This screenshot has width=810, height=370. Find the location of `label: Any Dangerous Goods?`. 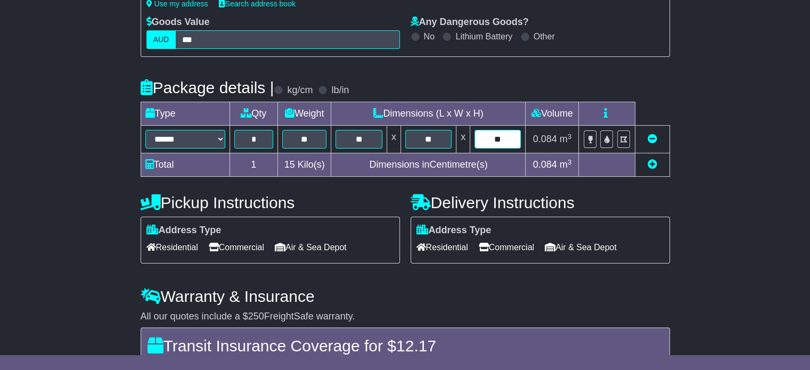

label: Any Dangerous Goods? is located at coordinates (469, 22).